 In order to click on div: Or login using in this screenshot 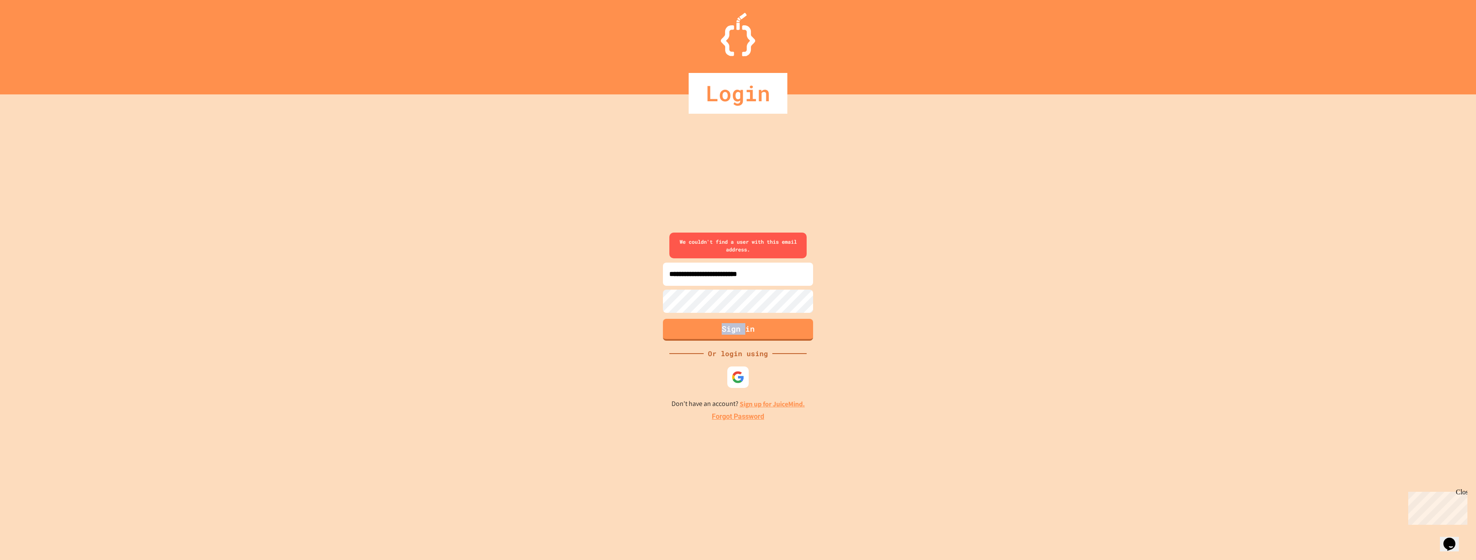, I will do `click(738, 354)`.